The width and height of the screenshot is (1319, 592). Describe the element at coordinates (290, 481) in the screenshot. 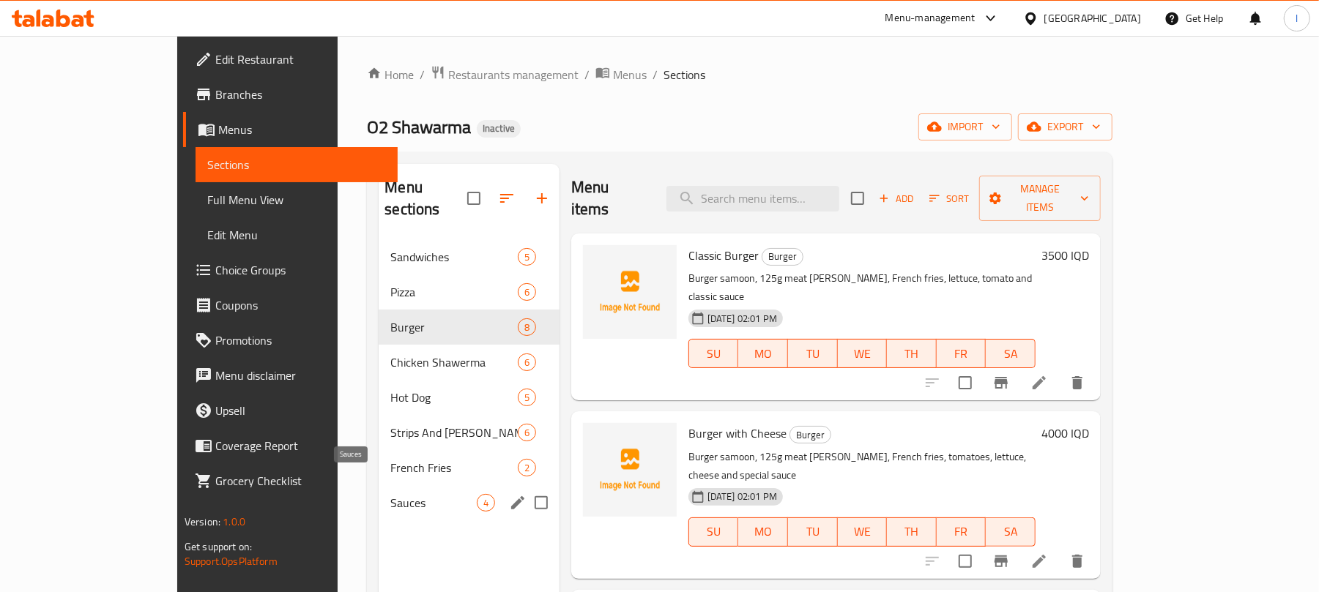

I see `a: Grocery Checklist` at that location.